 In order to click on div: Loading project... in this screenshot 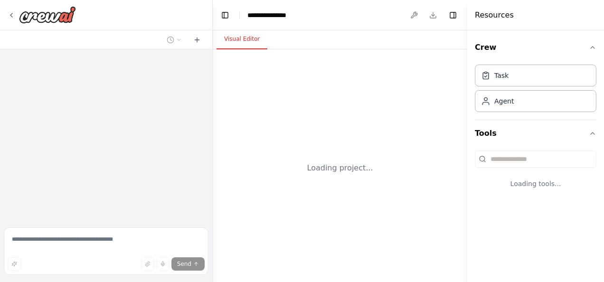, I will do `click(340, 168)`.